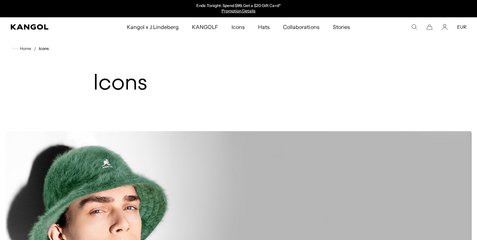  Describe the element at coordinates (430, 27) in the screenshot. I see `button: Cart` at that location.